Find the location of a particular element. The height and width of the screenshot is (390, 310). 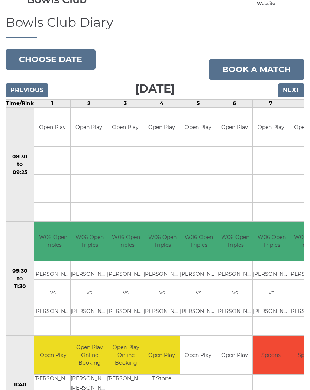

td: 4 is located at coordinates (162, 103).